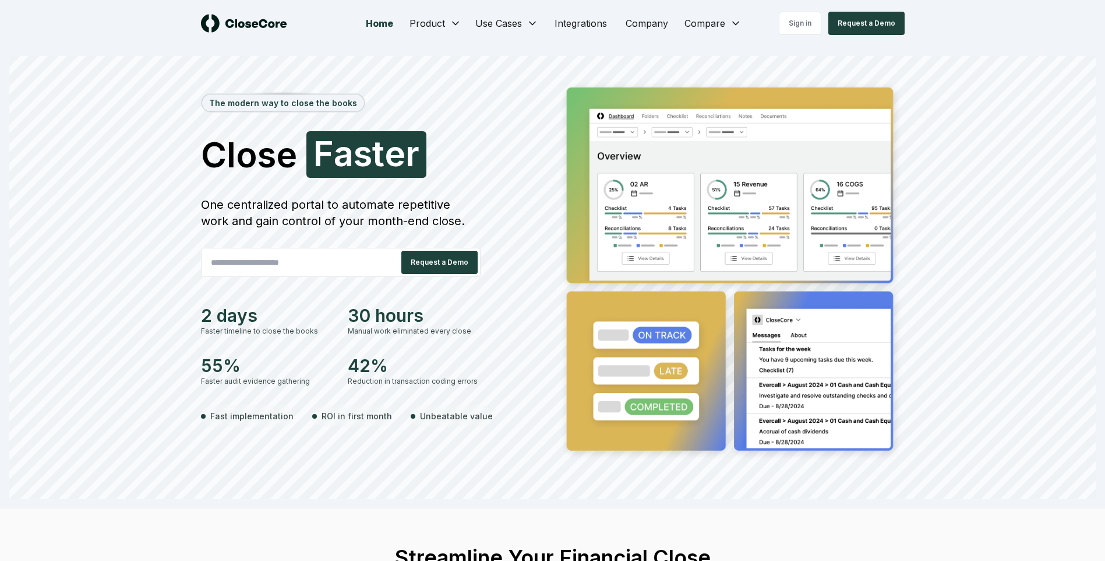 The width and height of the screenshot is (1105, 561). I want to click on a: Sign in, so click(800, 23).